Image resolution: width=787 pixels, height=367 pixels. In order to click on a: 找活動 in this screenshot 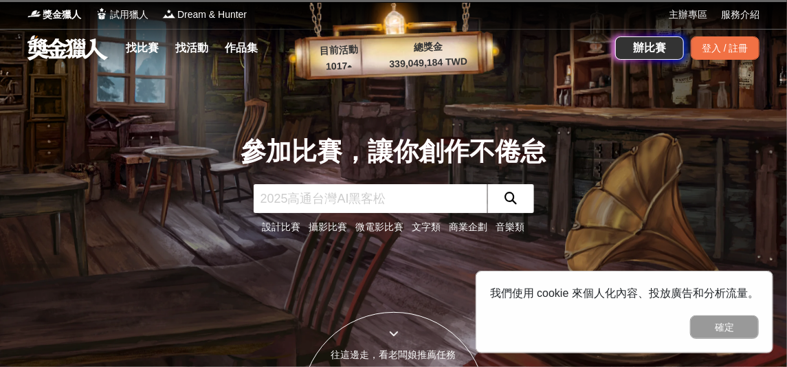, I will do `click(192, 48)`.